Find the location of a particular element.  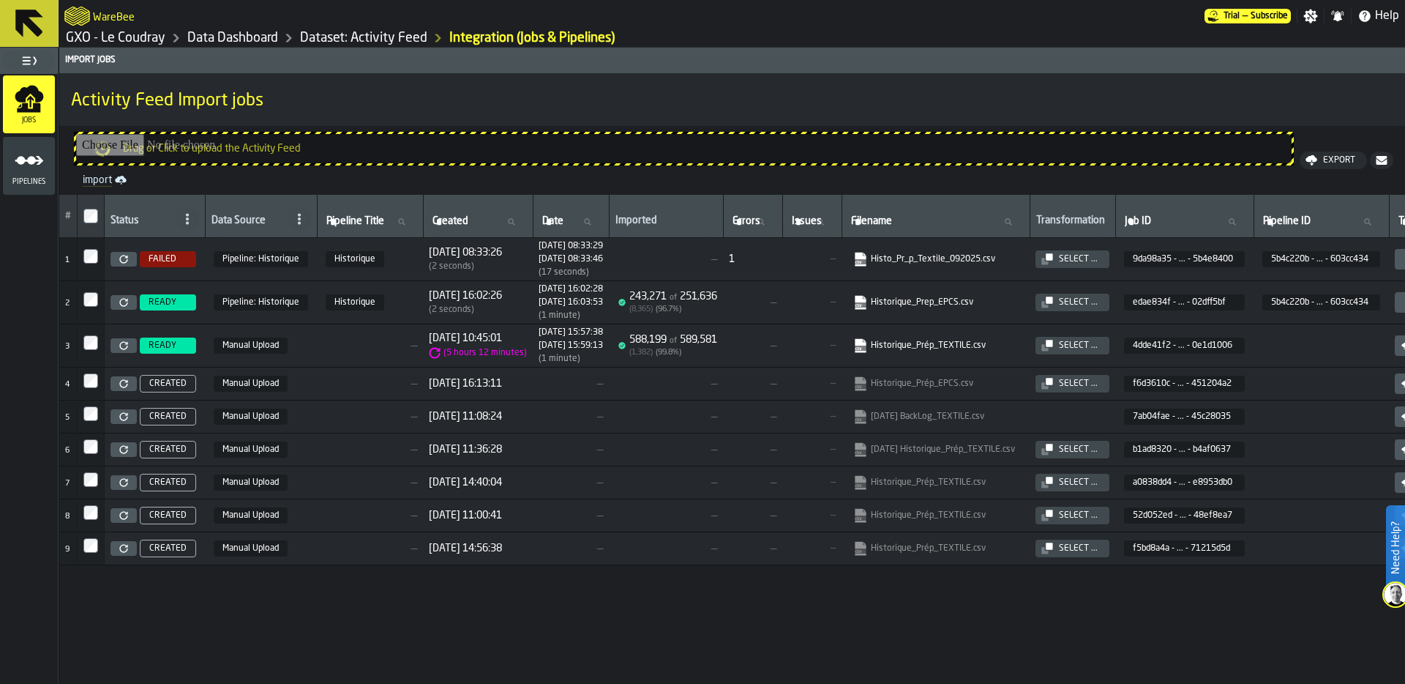

span: 3 is located at coordinates (67, 346).